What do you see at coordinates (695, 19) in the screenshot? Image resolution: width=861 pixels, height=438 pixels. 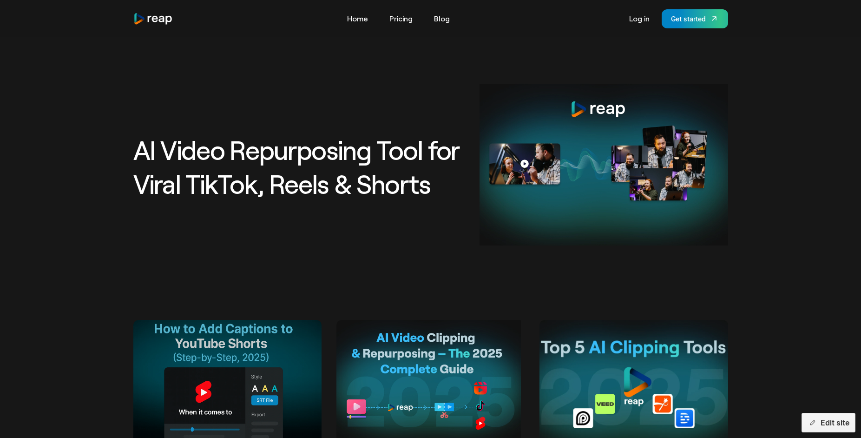 I see `a: Get started` at bounding box center [695, 19].